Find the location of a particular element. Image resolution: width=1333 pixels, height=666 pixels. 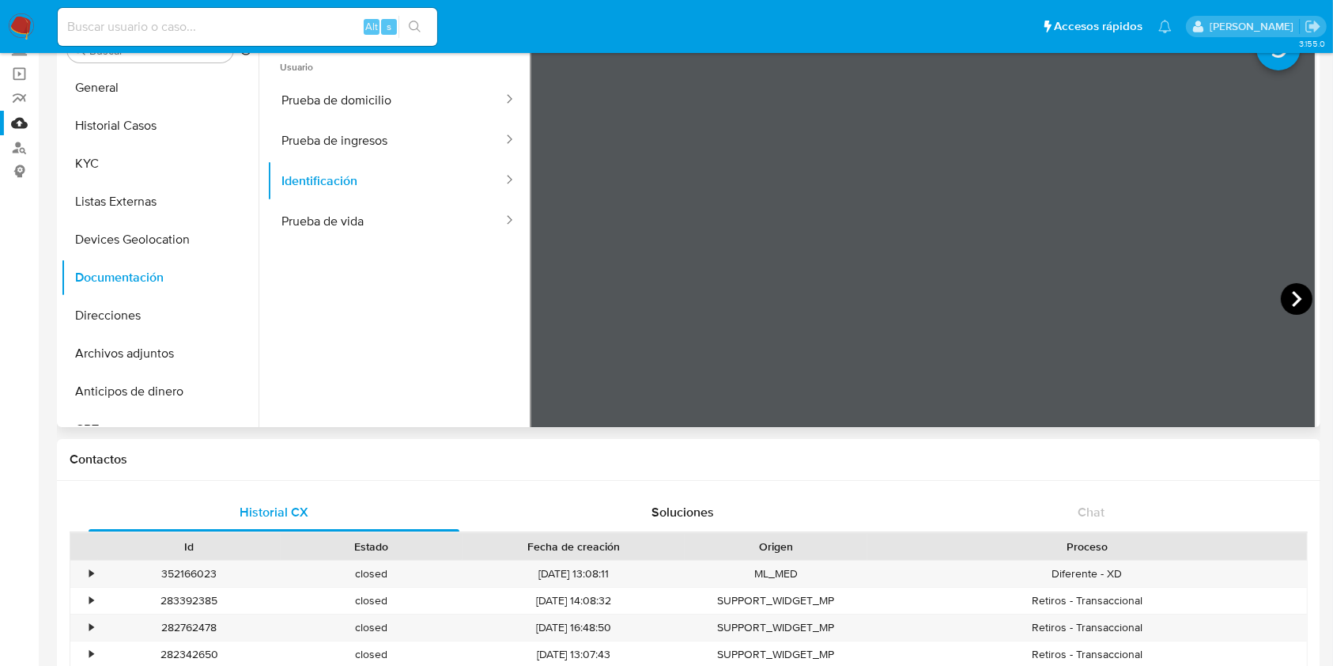

h1: Contactos is located at coordinates (689, 459).